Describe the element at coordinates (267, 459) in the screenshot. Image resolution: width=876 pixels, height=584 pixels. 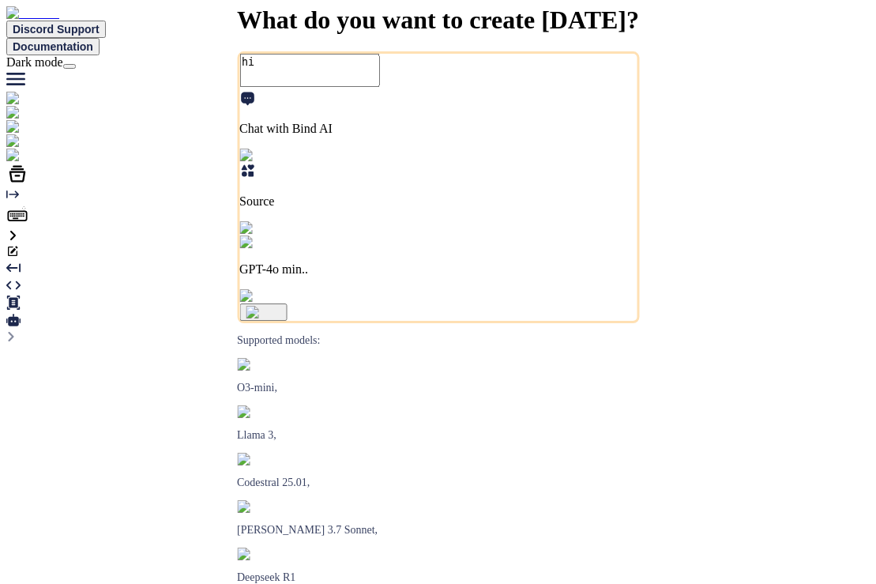
I see `img: Mistral-AI` at that location.